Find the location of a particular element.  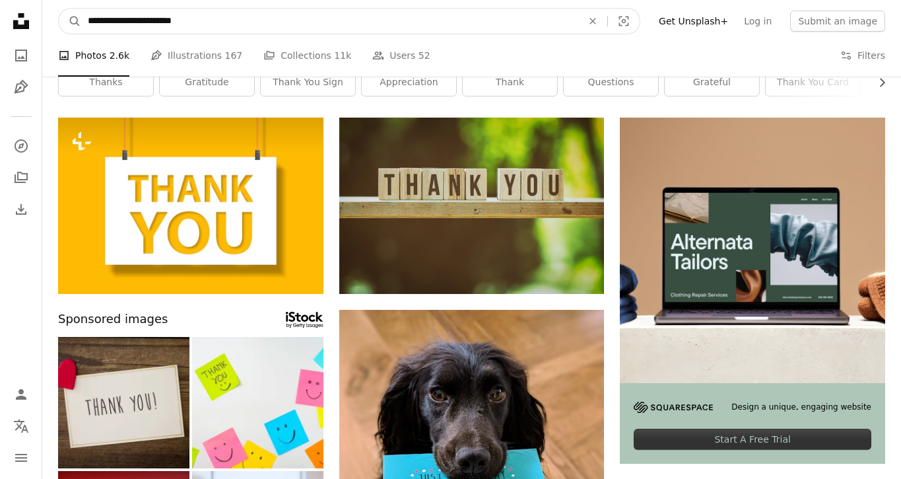

button: scroll list to the right is located at coordinates (878, 83).